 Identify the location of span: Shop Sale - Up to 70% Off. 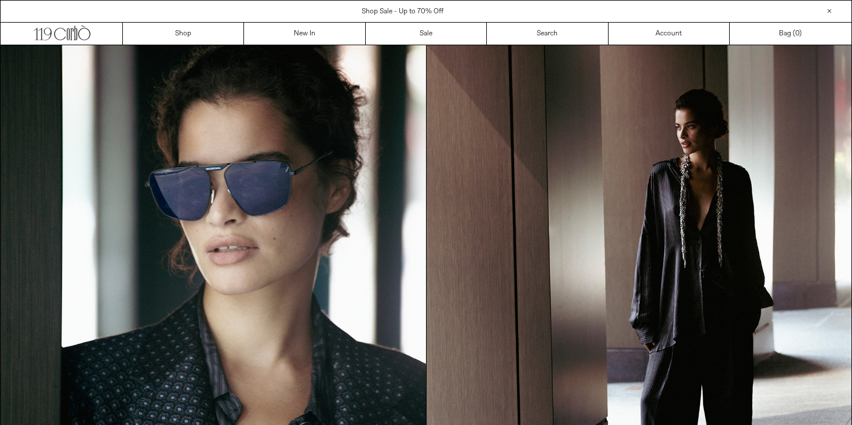
(402, 12).